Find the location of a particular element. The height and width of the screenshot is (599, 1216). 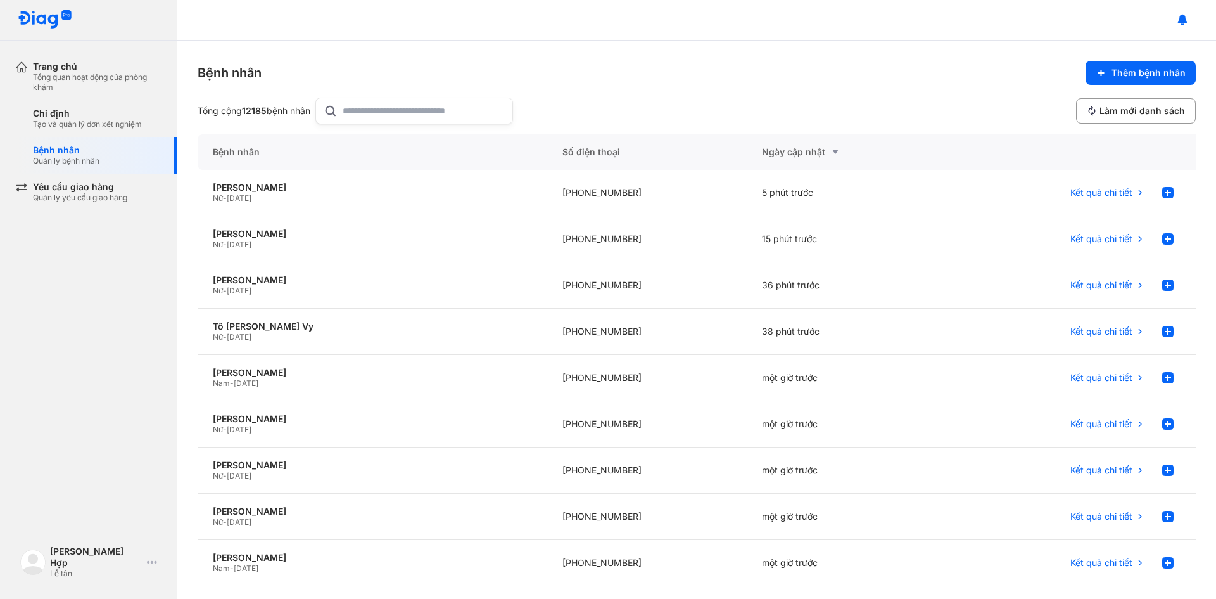

div: Yêu cầu giao hàng is located at coordinates (80, 187).